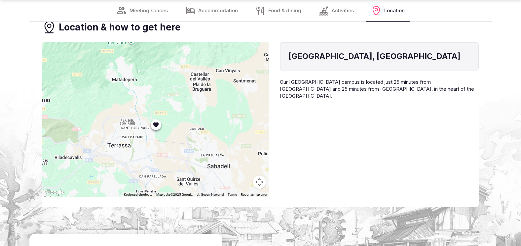 The image size is (521, 246). What do you see at coordinates (190, 194) in the screenshot?
I see `span: Map data ©2025 Google, Inst. Geogr. Nacional` at bounding box center [190, 194].